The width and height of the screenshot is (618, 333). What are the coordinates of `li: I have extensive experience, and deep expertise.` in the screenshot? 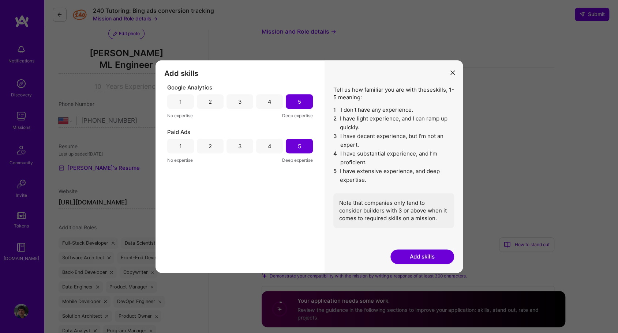 It's located at (393, 176).